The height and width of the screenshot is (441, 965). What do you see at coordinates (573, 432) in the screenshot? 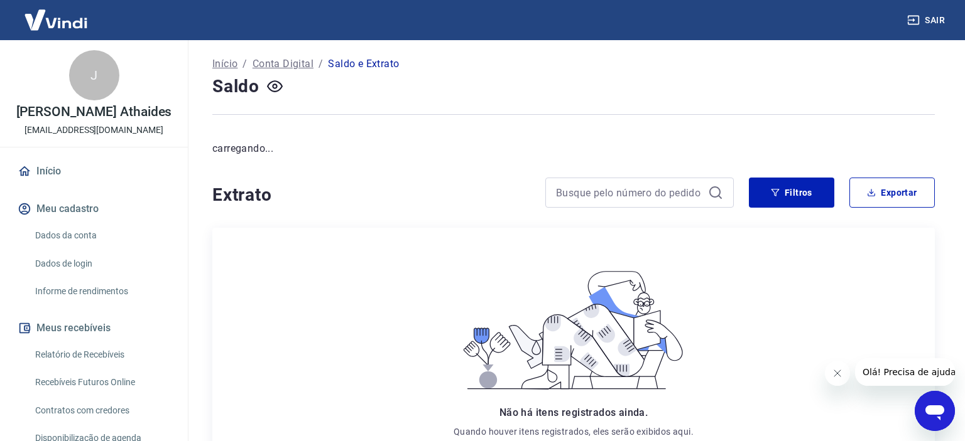
I see `p: Quando houver itens registrados, eles serão exibidos aqui.` at bounding box center [573, 432].